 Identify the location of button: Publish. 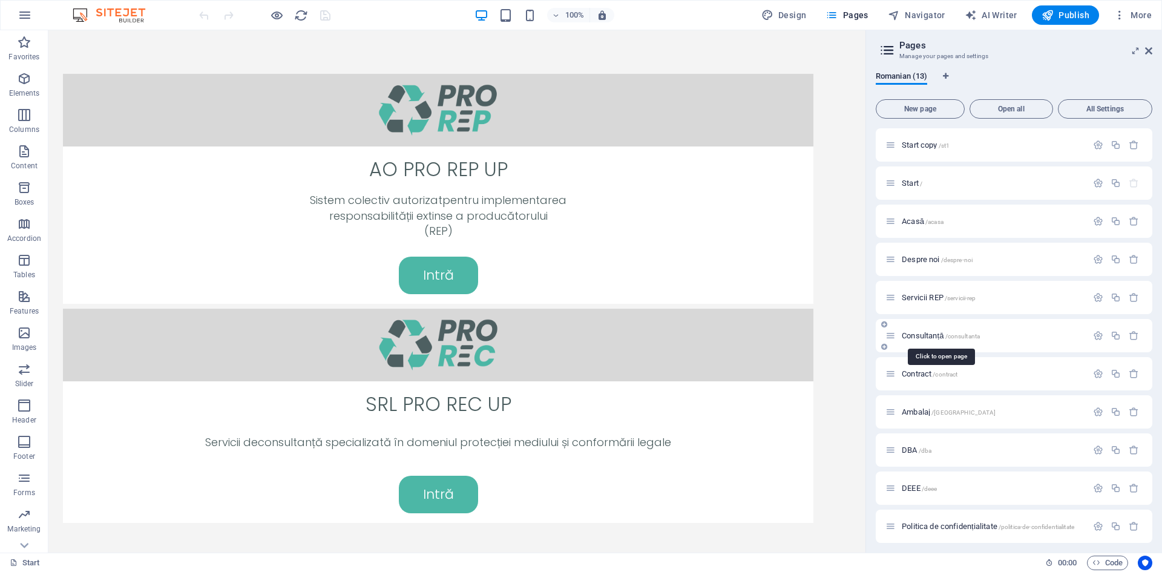
(1065, 15).